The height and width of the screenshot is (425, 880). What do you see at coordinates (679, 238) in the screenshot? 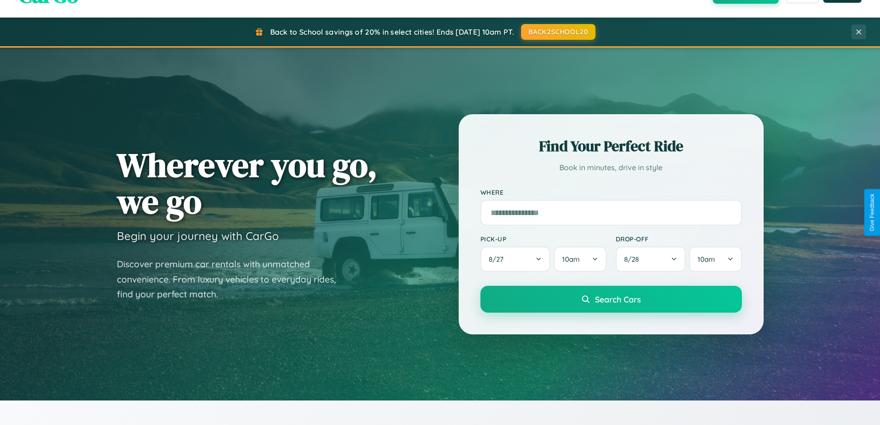
I see `label: Drop-off` at bounding box center [679, 238].